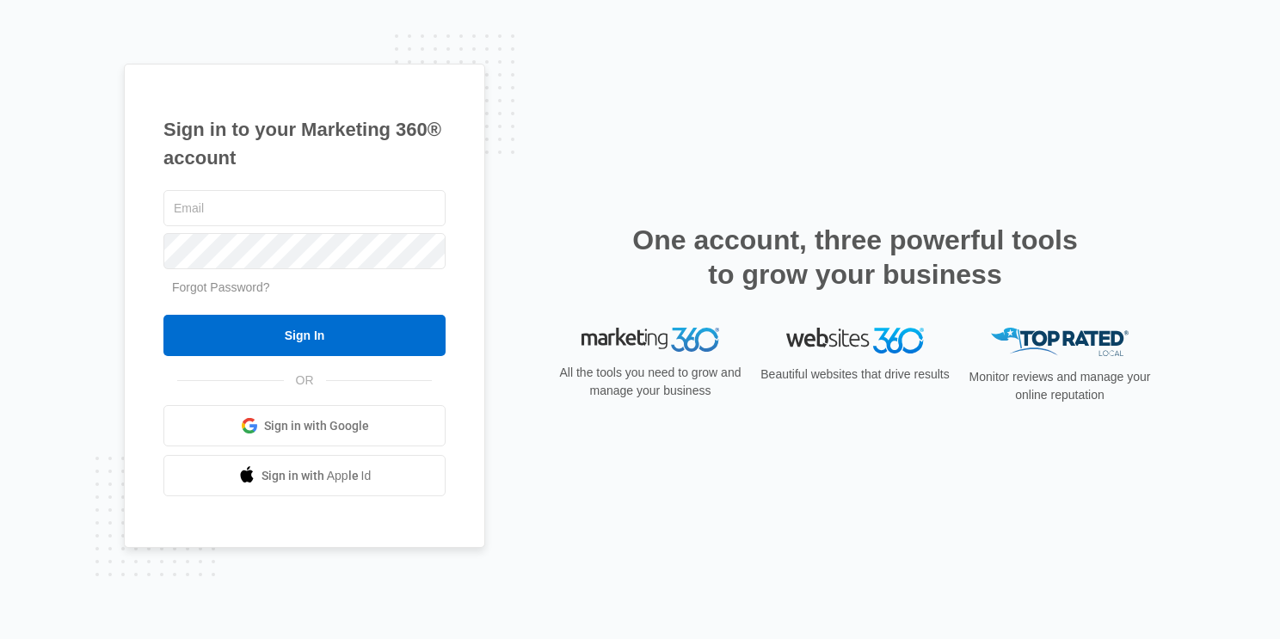 The width and height of the screenshot is (1280, 639). What do you see at coordinates (855, 374) in the screenshot?
I see `p: Beautiful websites that drive results` at bounding box center [855, 374].